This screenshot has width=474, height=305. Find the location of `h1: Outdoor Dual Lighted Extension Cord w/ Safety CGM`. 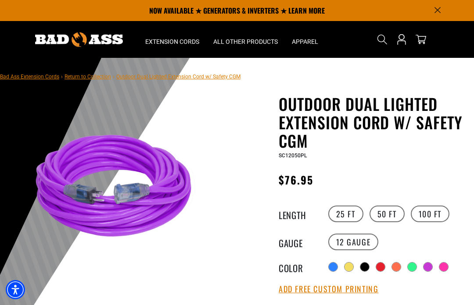

h1: Outdoor Dual Lighted Extension Cord w/ Safety CGM is located at coordinates (373, 122).